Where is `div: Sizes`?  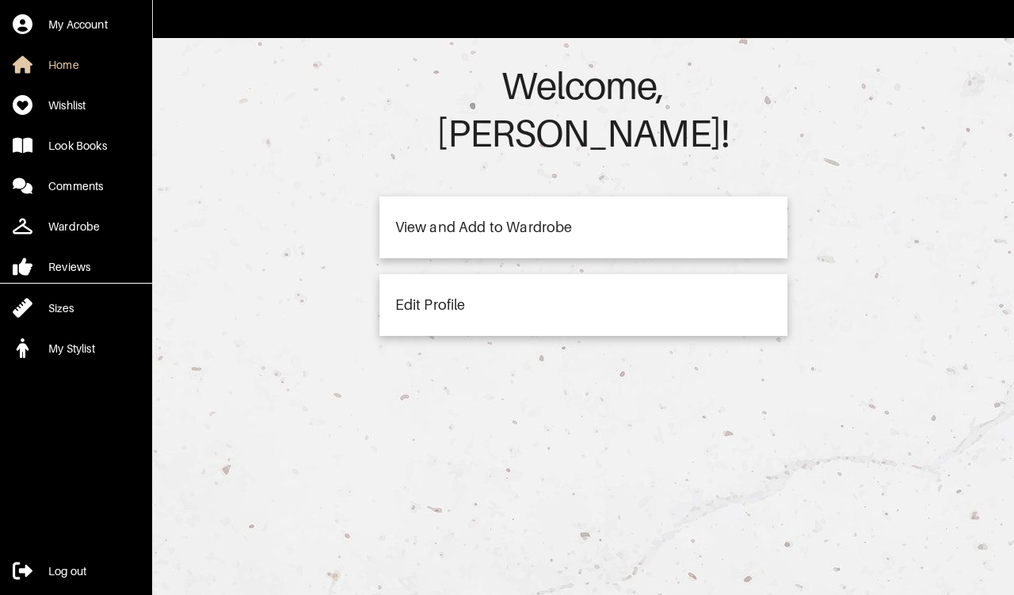
div: Sizes is located at coordinates (61, 308).